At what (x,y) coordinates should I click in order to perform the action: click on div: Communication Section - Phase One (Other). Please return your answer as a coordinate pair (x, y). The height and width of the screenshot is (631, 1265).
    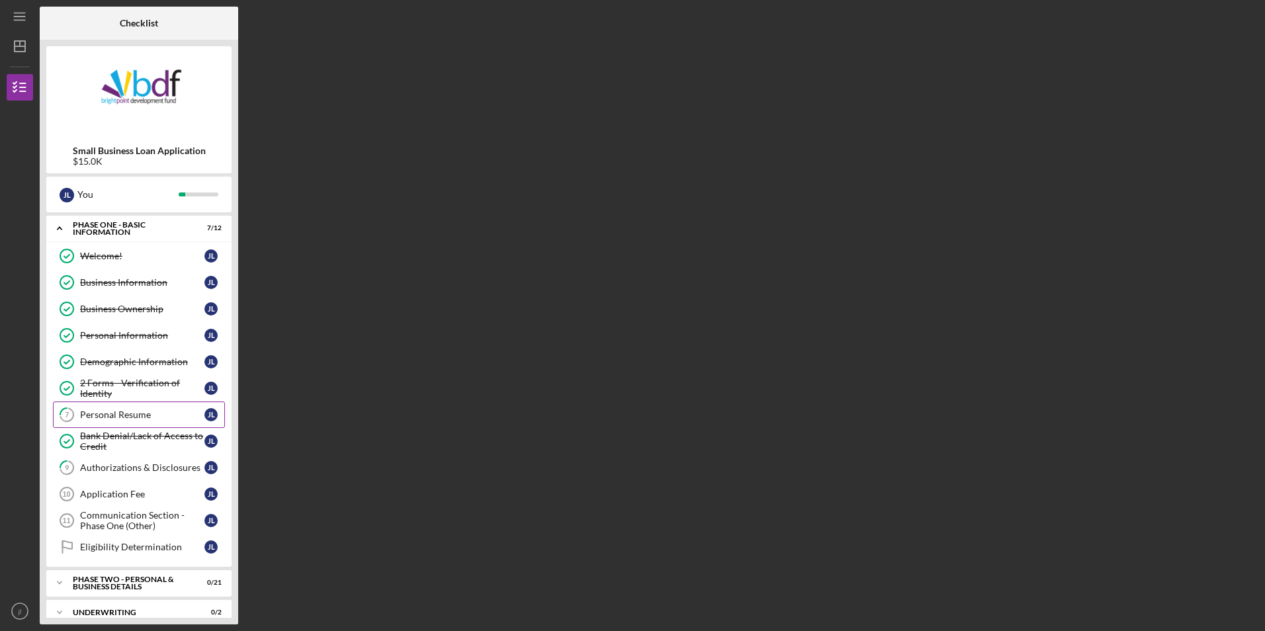
    Looking at the image, I should click on (142, 521).